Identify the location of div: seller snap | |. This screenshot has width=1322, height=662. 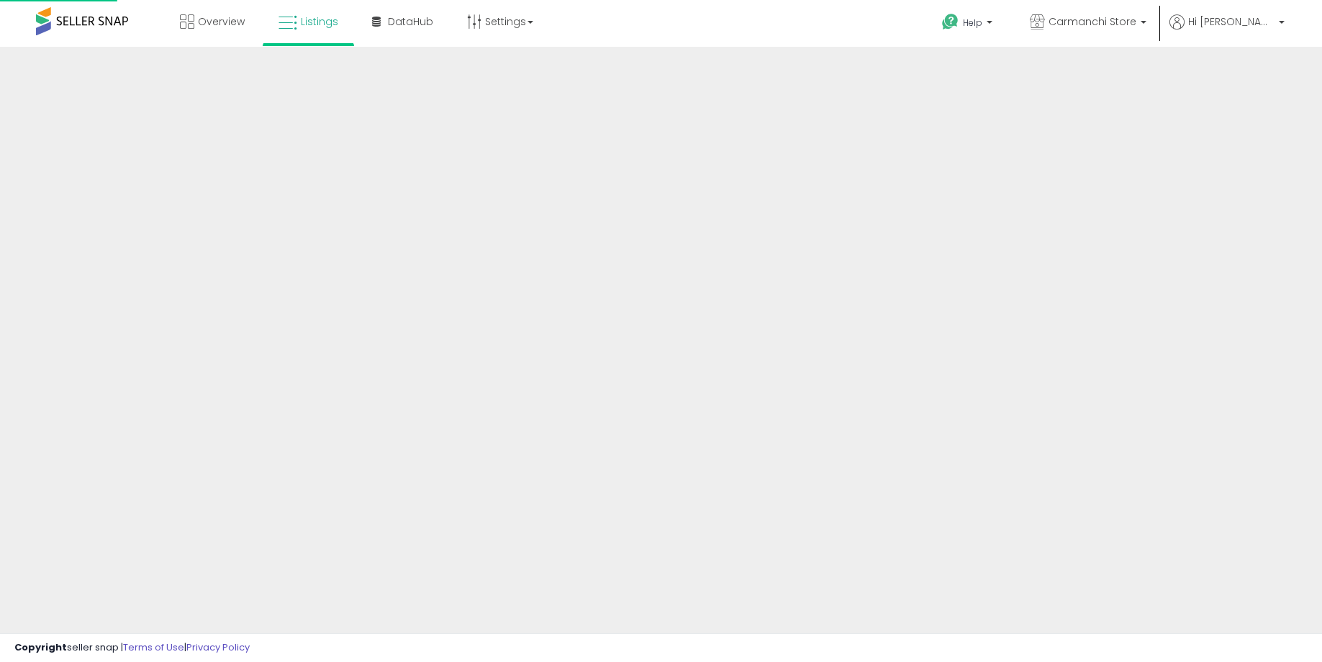
(132, 648).